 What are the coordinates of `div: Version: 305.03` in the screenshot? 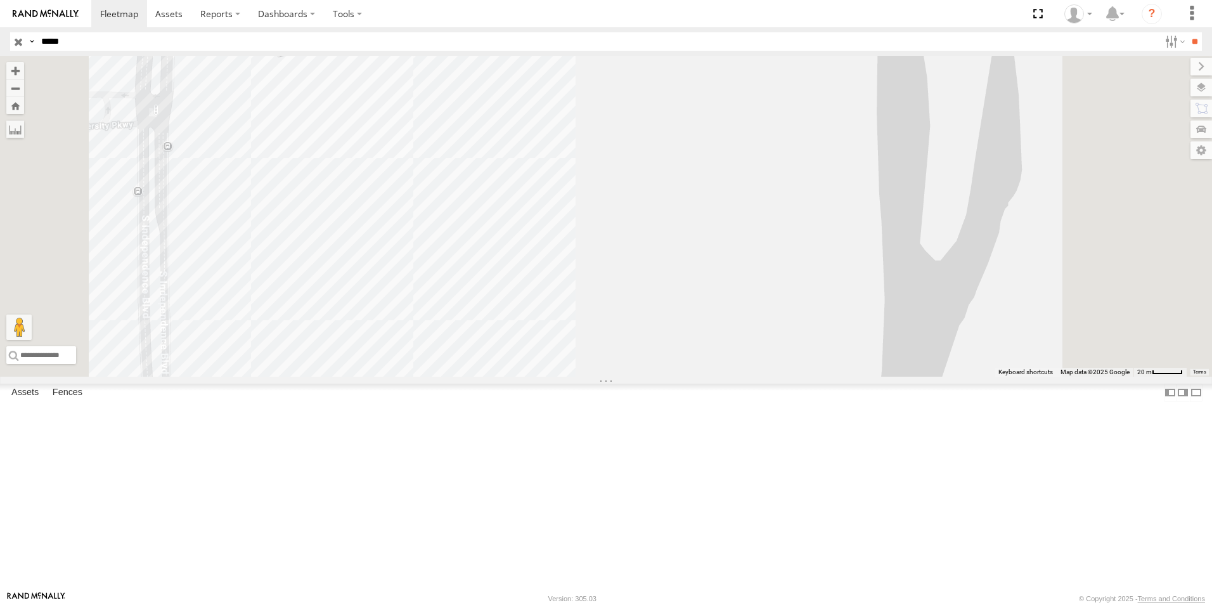 It's located at (572, 598).